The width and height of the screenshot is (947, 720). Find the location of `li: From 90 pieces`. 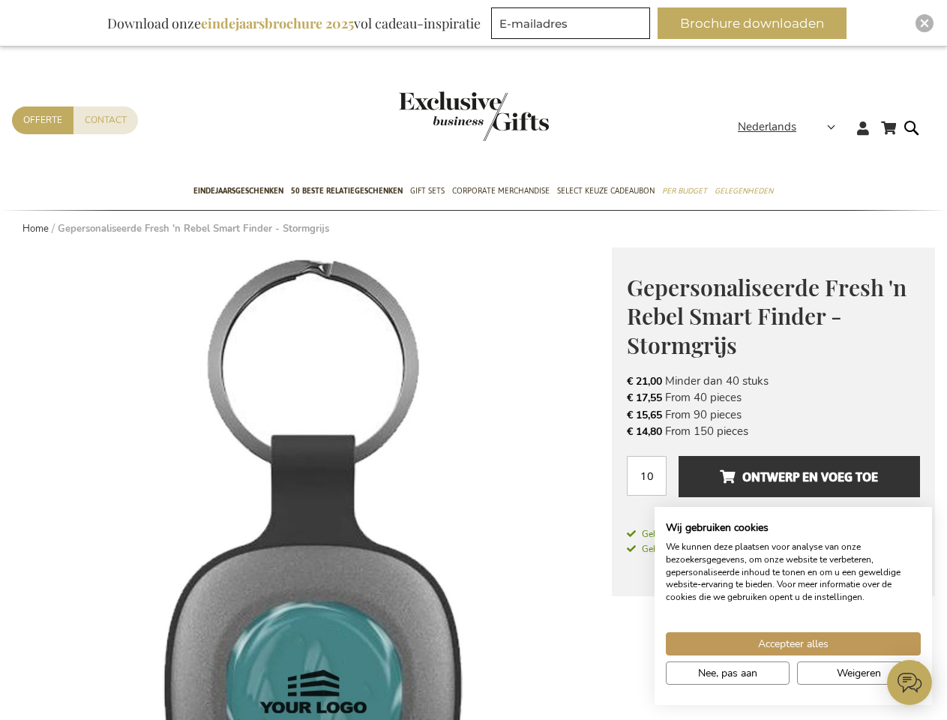

li: From 90 pieces is located at coordinates (773, 415).